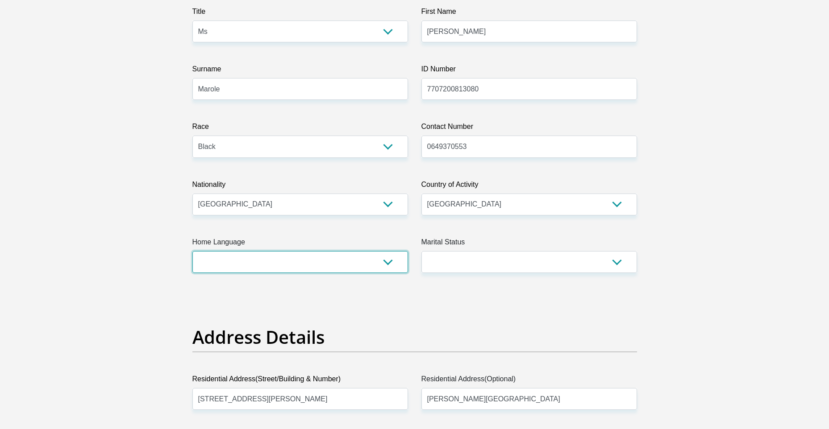  What do you see at coordinates (529, 244) in the screenshot?
I see `label: Marital Status` at bounding box center [529, 244].